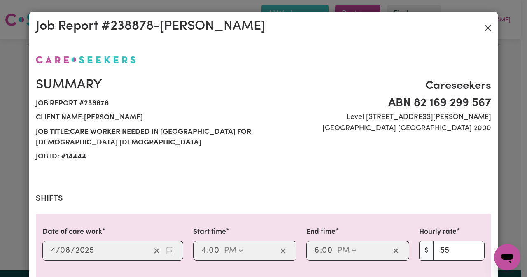 The height and width of the screenshot is (277, 527). I want to click on span: Careseekers, so click(380, 86).